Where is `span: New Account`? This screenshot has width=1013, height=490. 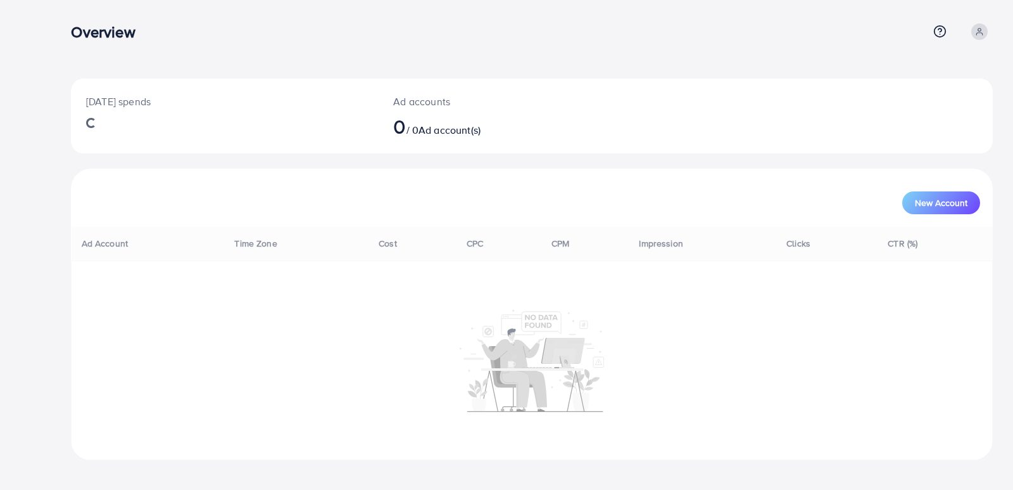 span: New Account is located at coordinates (941, 203).